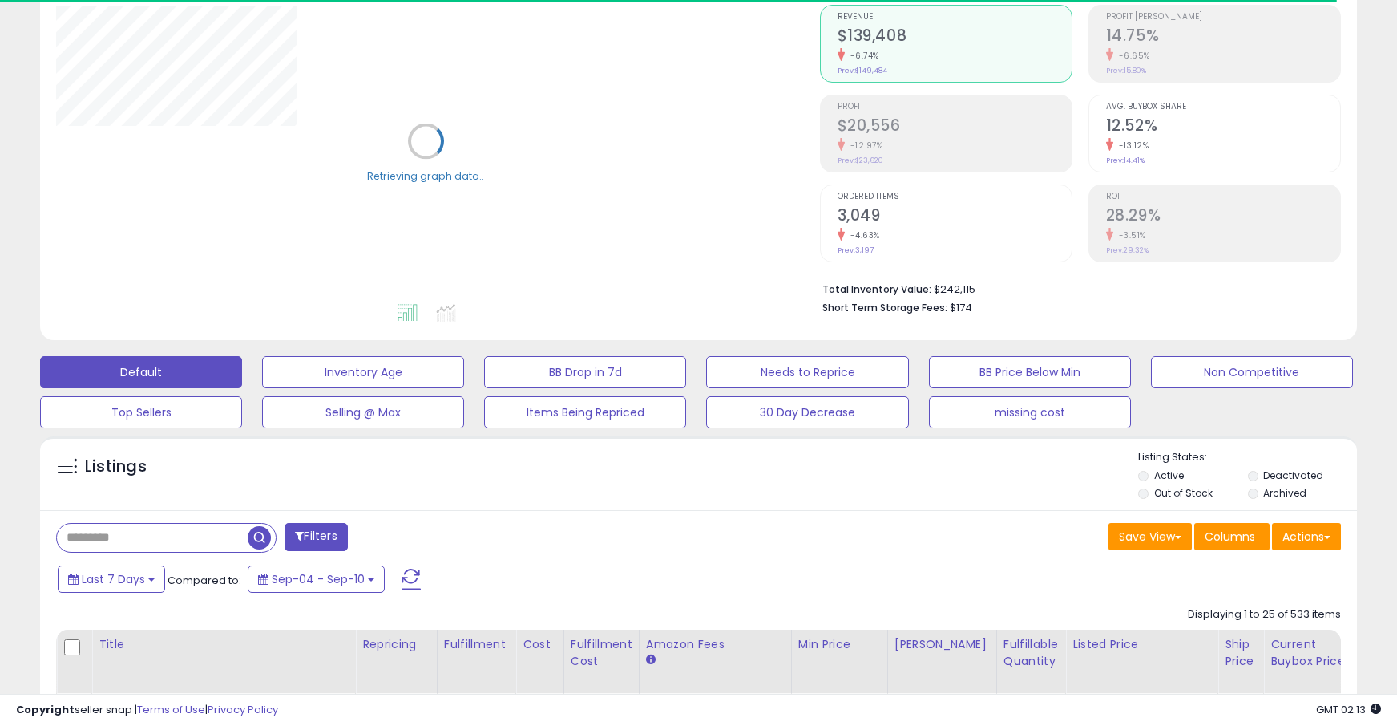 Image resolution: width=1397 pixels, height=726 pixels. Describe the element at coordinates (839, 644) in the screenshot. I see `div: Min Price` at that location.